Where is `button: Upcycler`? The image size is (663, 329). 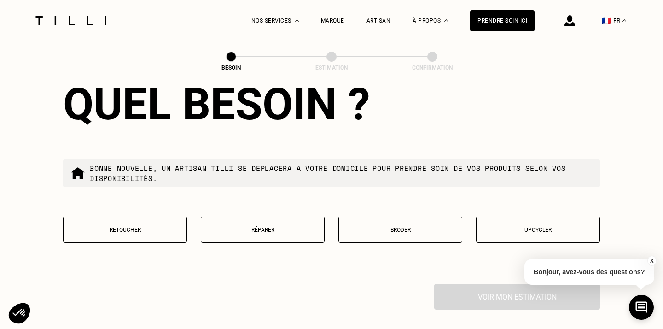
button: Upcycler is located at coordinates (538, 229).